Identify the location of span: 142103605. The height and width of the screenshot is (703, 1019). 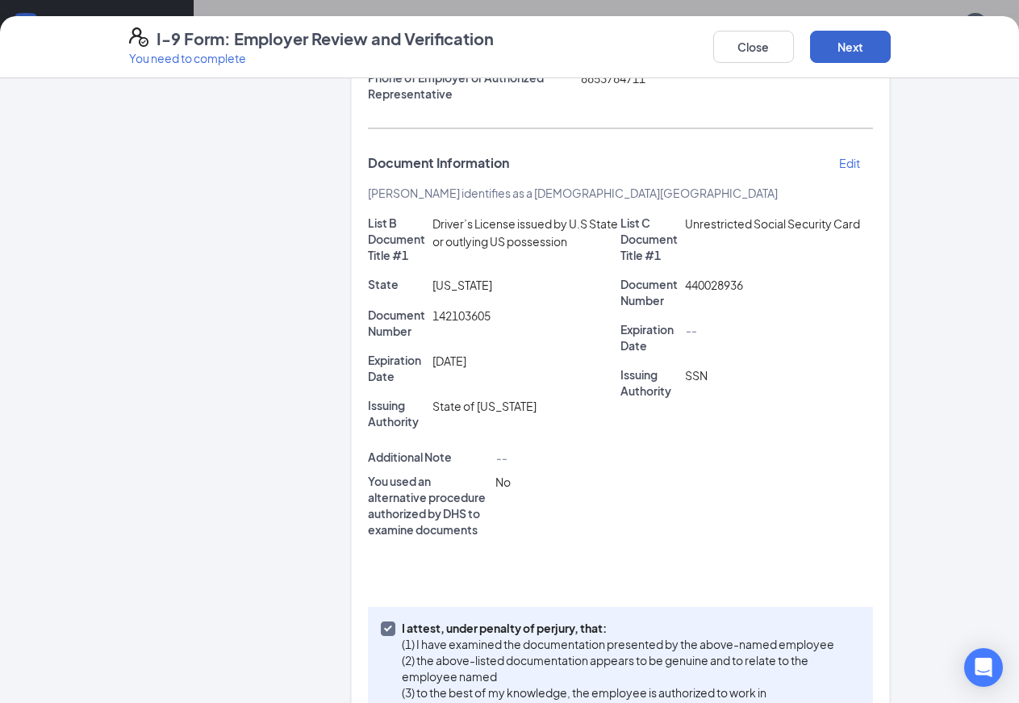
(462, 316).